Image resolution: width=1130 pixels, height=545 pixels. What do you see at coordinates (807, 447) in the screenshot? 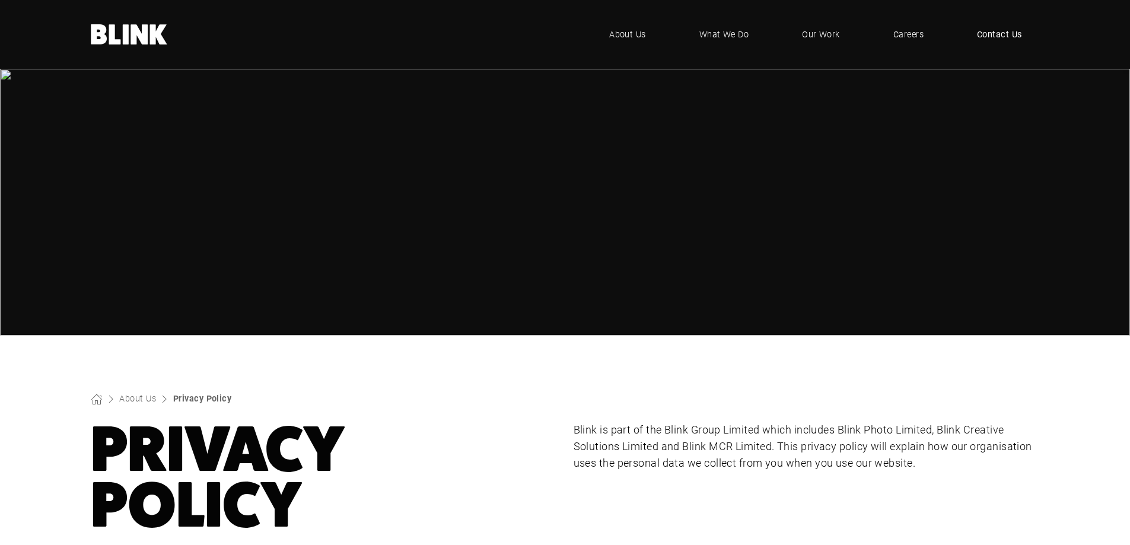
I see `p: Blink is part of the Blink Group Limited which includes Blink Photo Limited, Blink Creative Solut...` at bounding box center [807, 447].